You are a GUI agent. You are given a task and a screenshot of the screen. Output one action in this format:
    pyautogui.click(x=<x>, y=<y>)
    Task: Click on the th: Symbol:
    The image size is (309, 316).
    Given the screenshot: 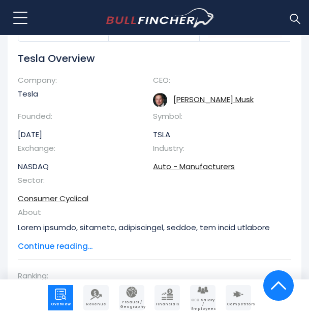 What is the action you would take?
    pyautogui.click(x=181, y=118)
    